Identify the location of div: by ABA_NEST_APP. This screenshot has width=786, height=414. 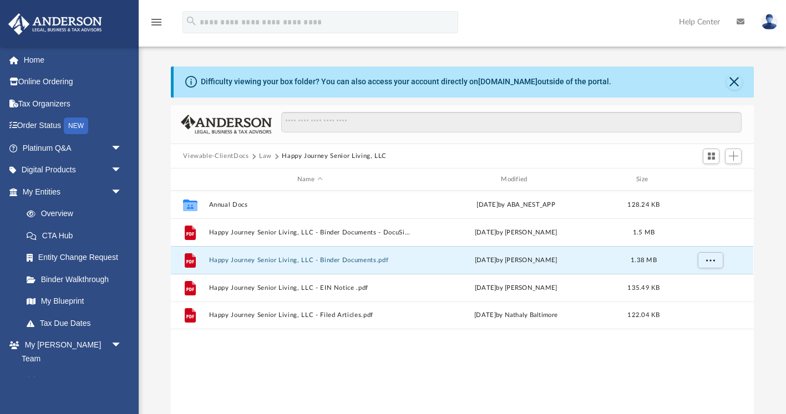
(516, 205).